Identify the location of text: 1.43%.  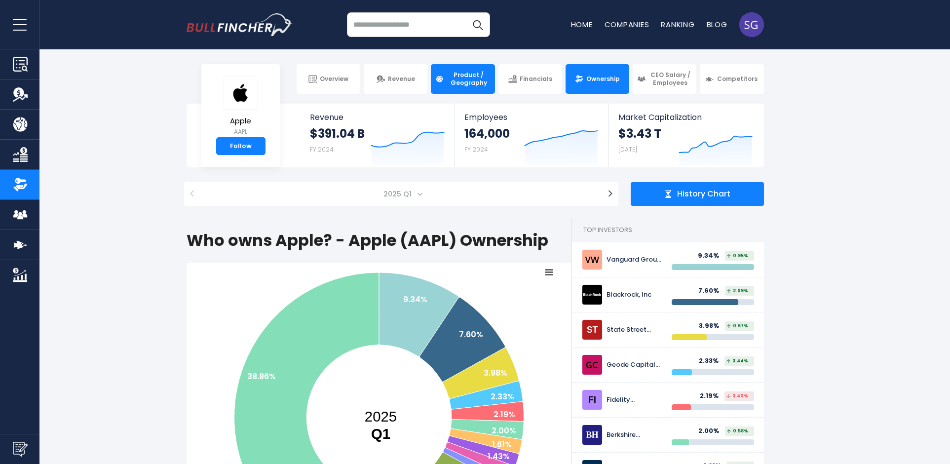
(499, 456).